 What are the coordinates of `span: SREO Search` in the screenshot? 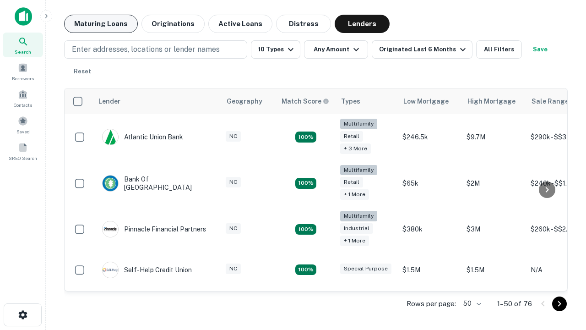 It's located at (23, 158).